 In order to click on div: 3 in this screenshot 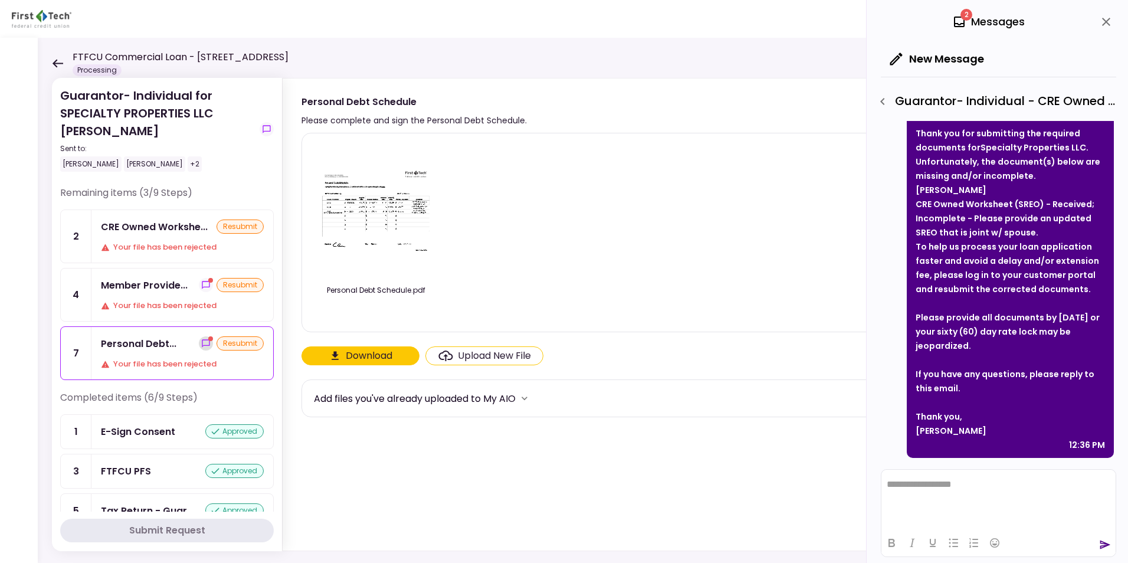, I will do `click(76, 471)`.